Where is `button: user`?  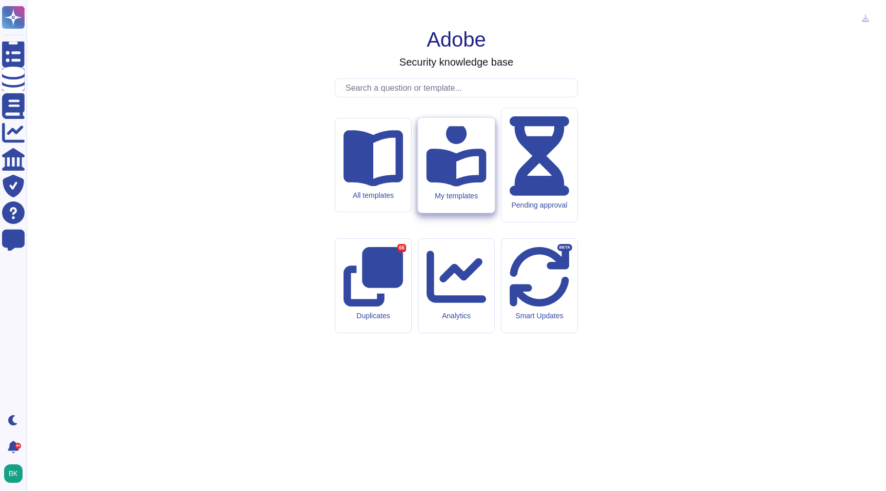
button: user is located at coordinates (16, 474).